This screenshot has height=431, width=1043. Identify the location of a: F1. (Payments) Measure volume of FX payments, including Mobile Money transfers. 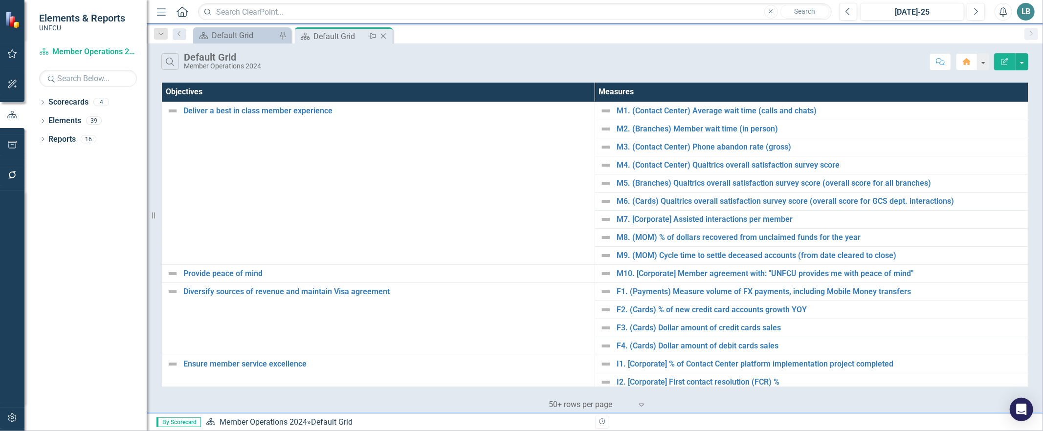
(819, 292).